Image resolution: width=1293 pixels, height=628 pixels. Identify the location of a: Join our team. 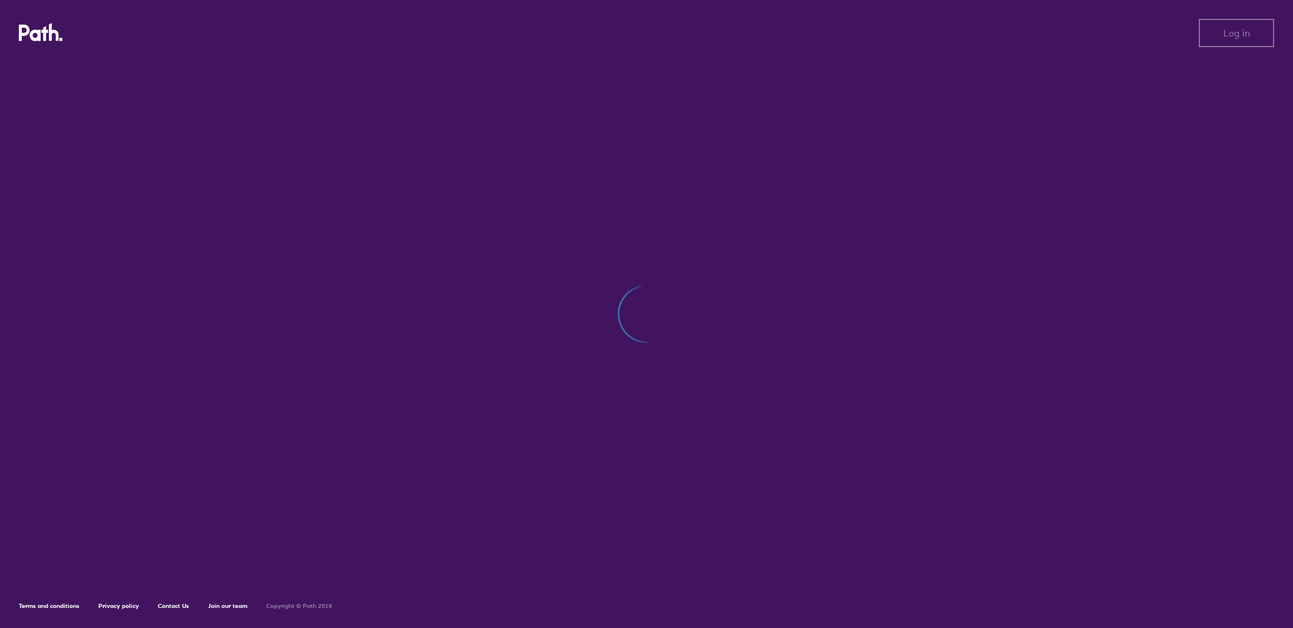
(227, 605).